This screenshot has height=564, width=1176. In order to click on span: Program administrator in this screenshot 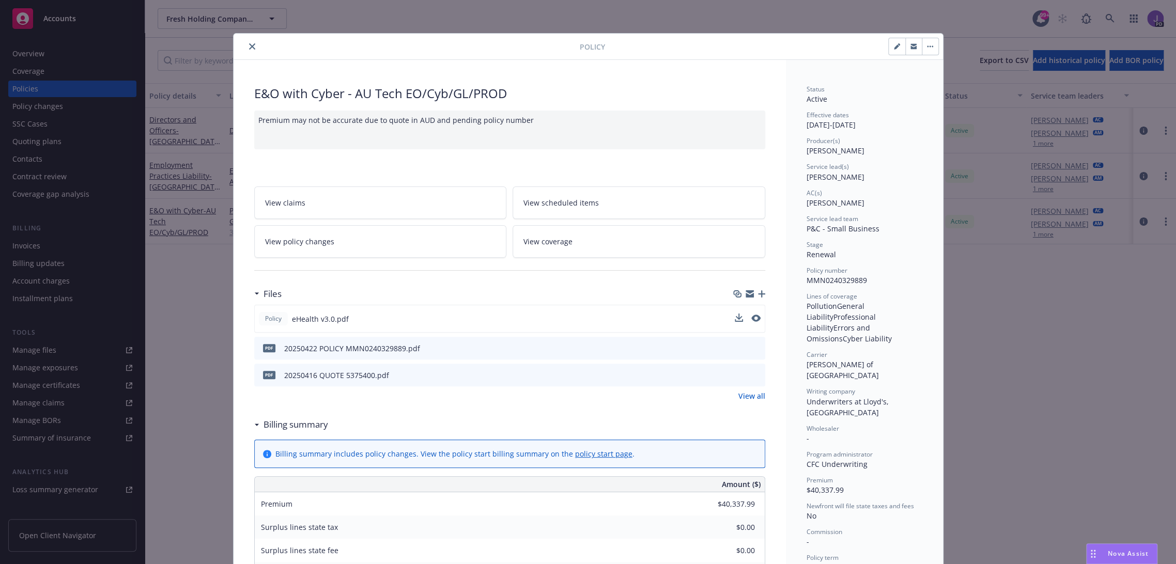, I will do `click(840, 454)`.